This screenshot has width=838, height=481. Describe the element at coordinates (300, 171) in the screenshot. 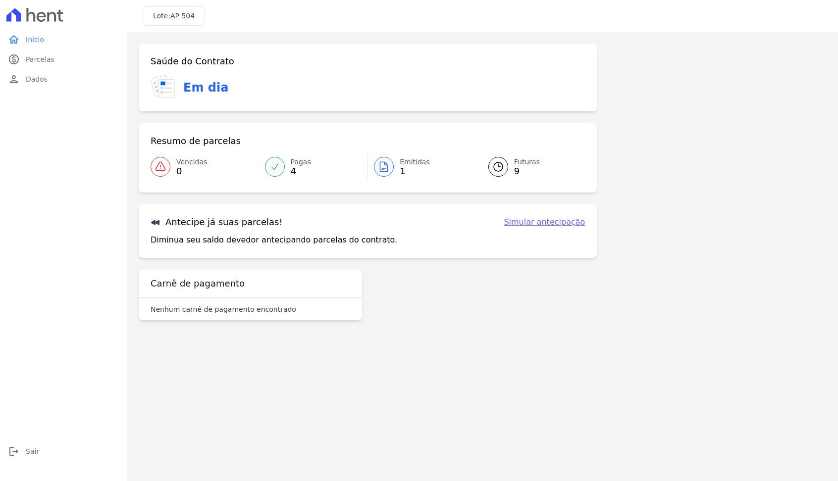

I see `span: 4` at that location.